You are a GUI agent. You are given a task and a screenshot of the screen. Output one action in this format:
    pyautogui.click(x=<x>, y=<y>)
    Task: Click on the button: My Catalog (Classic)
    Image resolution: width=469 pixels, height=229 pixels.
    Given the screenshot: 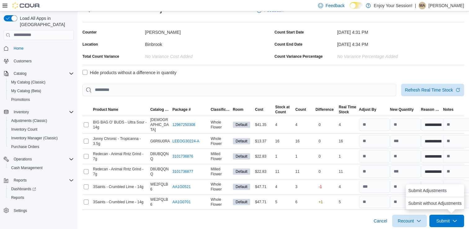 What is the action you would take?
    pyautogui.click(x=41, y=82)
    